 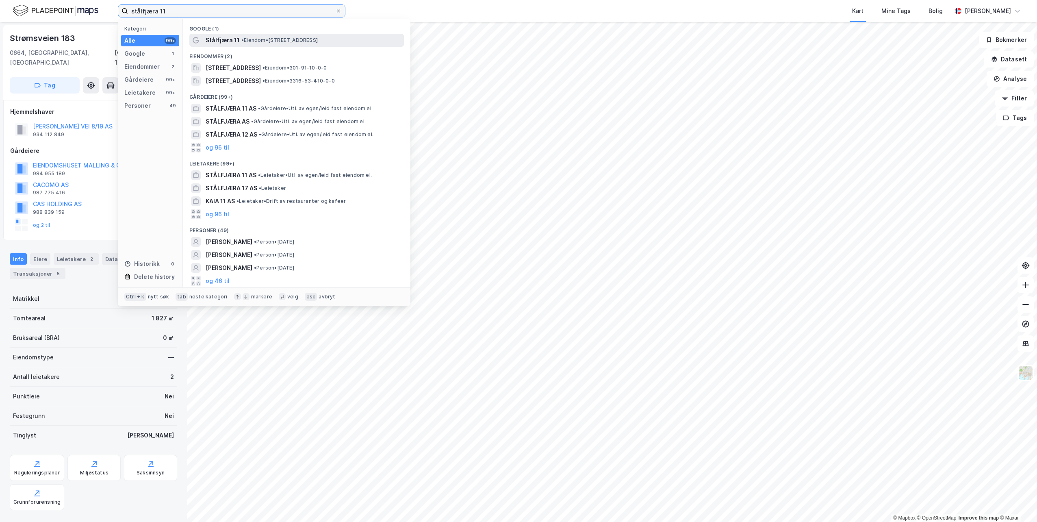 What do you see at coordinates (36, 377) in the screenshot?
I see `div: Antall leietakere` at bounding box center [36, 377].